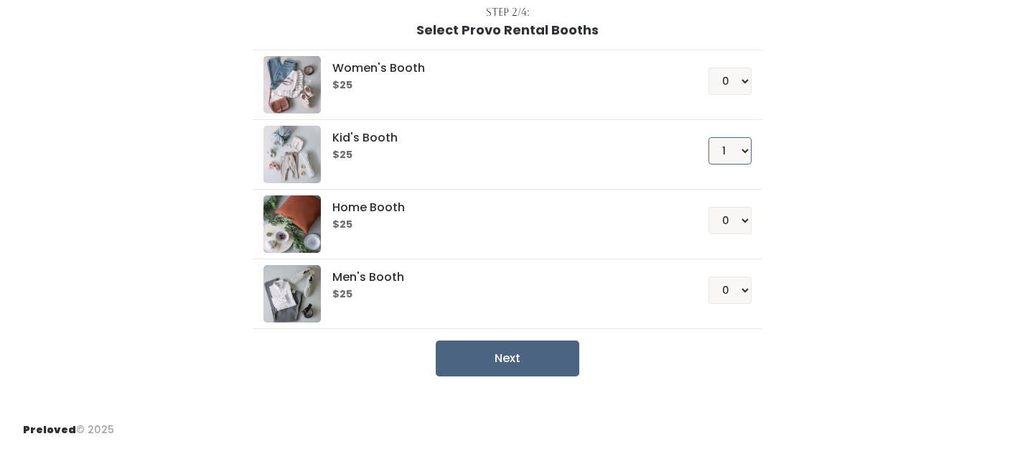 Image resolution: width=1015 pixels, height=449 pixels. Describe the element at coordinates (507, 30) in the screenshot. I see `h1: Select Provo Rental Booths` at that location.